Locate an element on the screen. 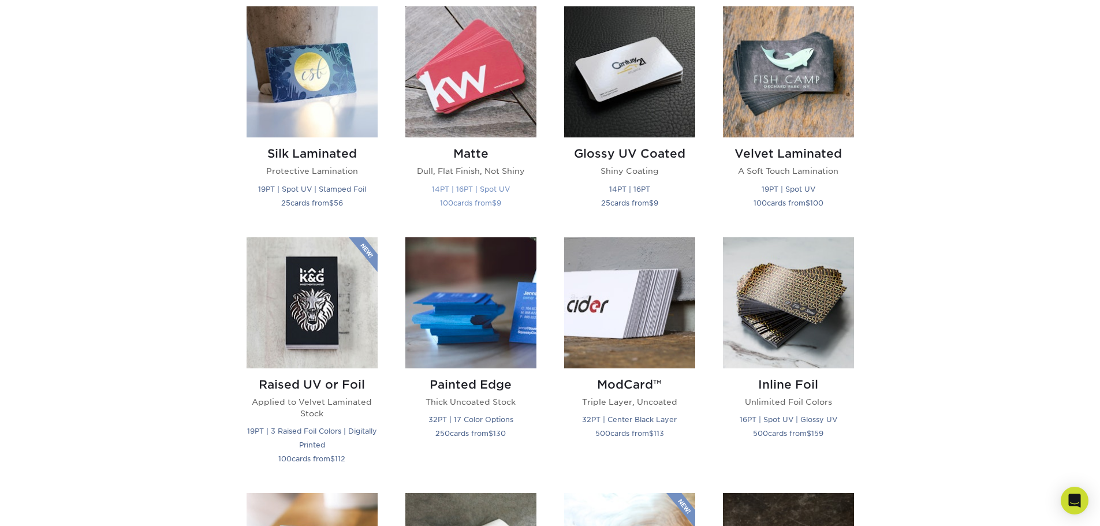 The image size is (1100, 526). p: Unlimited Foil Colors is located at coordinates (788, 402).